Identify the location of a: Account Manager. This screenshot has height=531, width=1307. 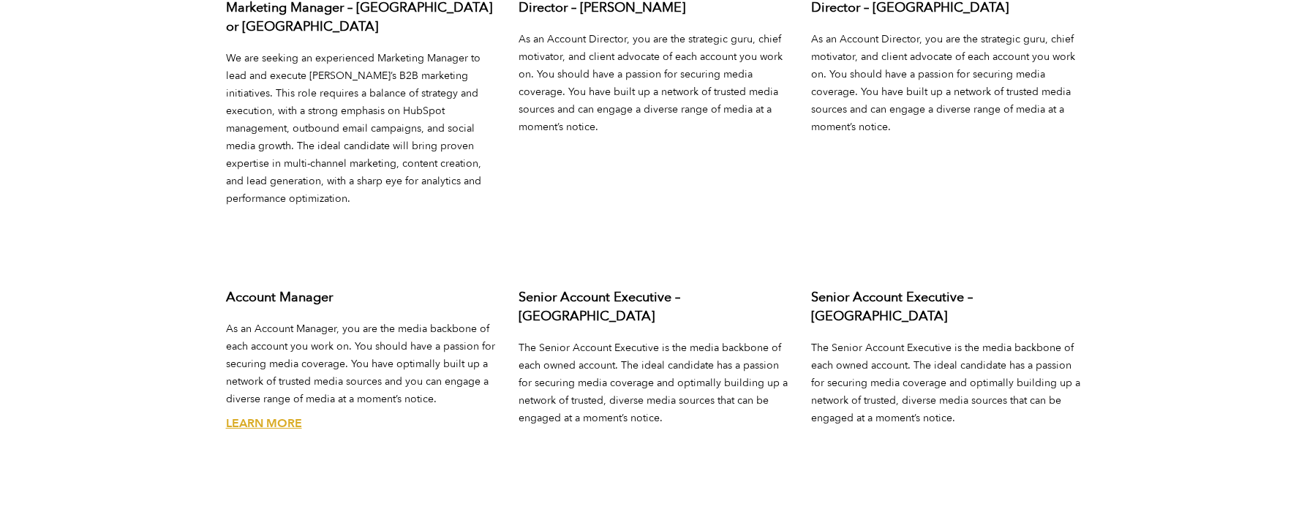
(264, 424).